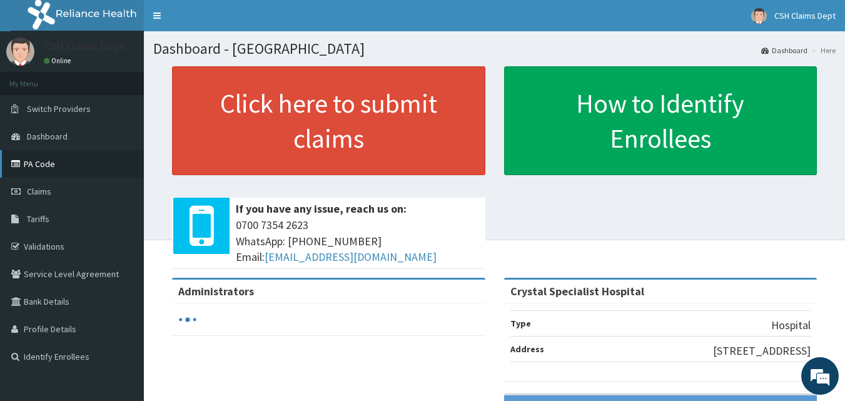  What do you see at coordinates (328, 121) in the screenshot?
I see `a: Click here to submit claims` at bounding box center [328, 121].